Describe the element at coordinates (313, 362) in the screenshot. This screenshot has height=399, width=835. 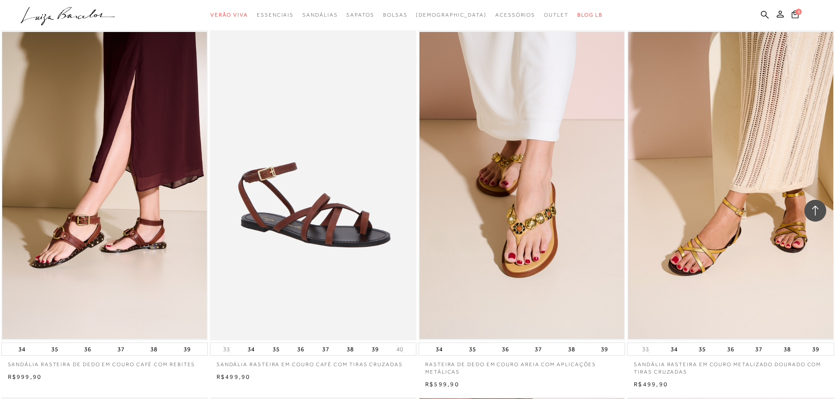
I see `p: SANDÁLIA RASTEIRA EM COURO CAFÉ COM TIRAS CRUZADAS` at that location.